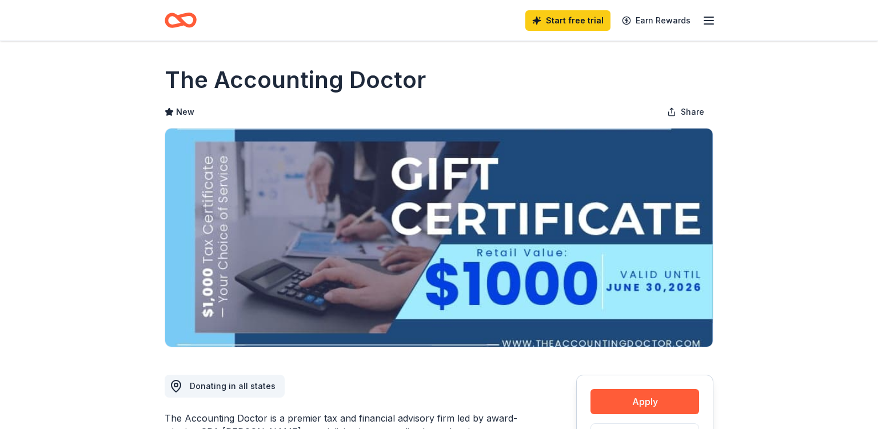 This screenshot has width=878, height=429. Describe the element at coordinates (181, 20) in the screenshot. I see `a: Home` at that location.